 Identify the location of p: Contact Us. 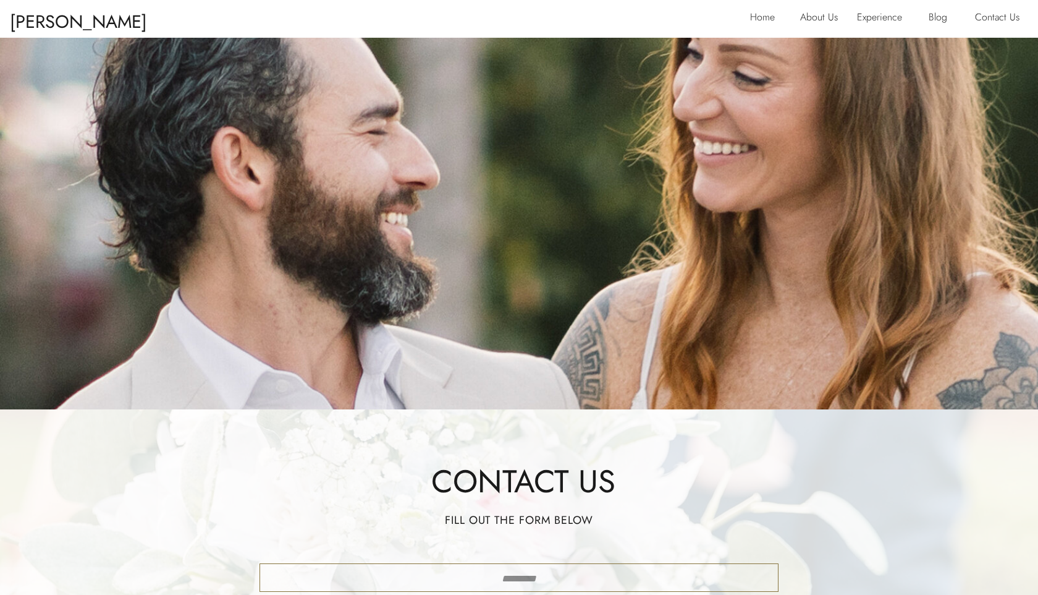
(1001, 19).